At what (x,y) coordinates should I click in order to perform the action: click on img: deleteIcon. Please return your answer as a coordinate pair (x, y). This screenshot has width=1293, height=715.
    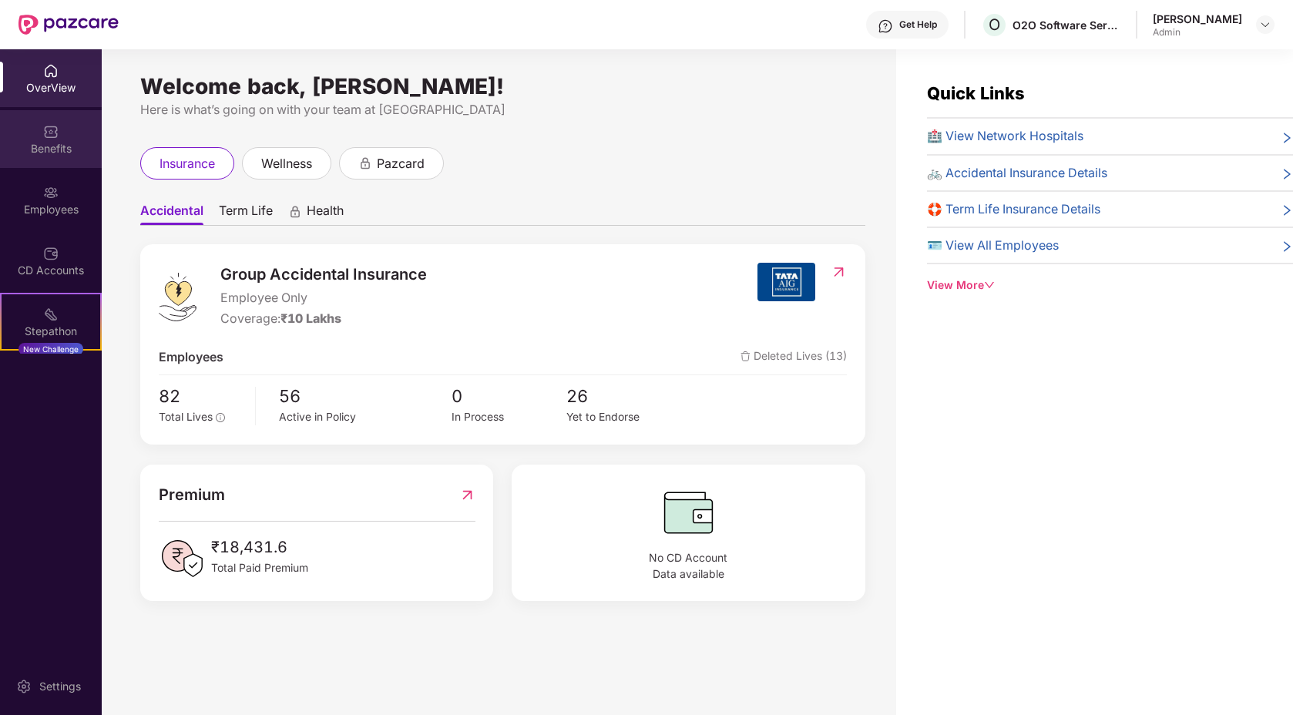
    Looking at the image, I should click on (745, 356).